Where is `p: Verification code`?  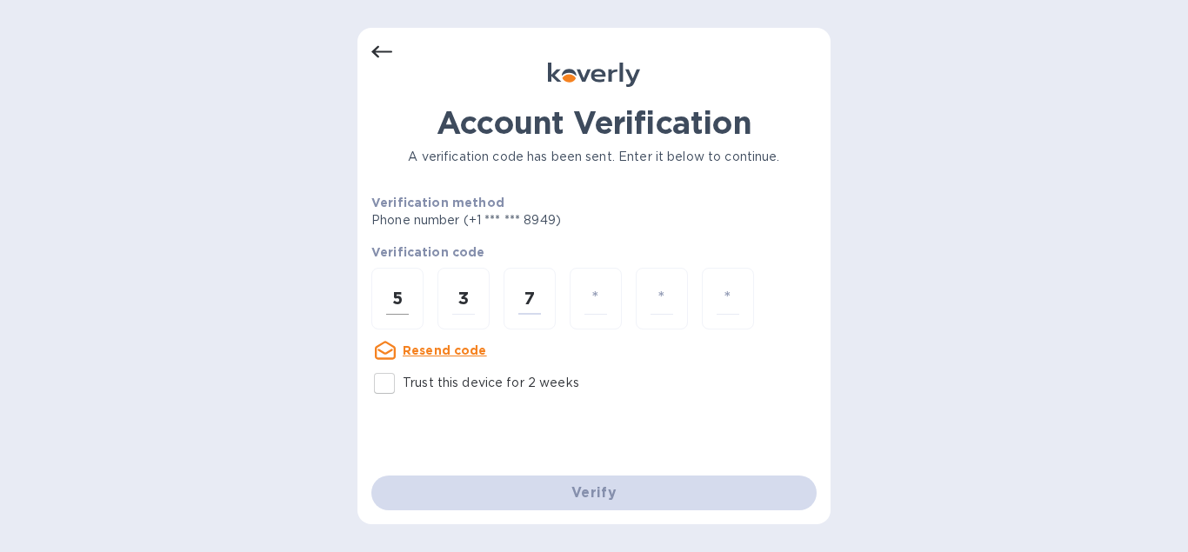 p: Verification code is located at coordinates (594, 252).